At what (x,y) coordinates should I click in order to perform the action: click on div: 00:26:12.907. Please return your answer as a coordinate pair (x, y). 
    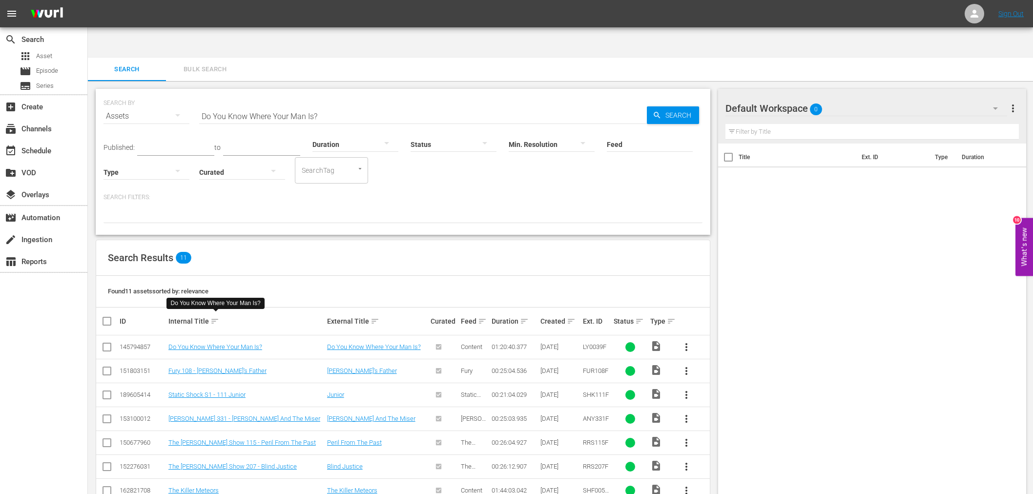
    Looking at the image, I should click on (515, 466).